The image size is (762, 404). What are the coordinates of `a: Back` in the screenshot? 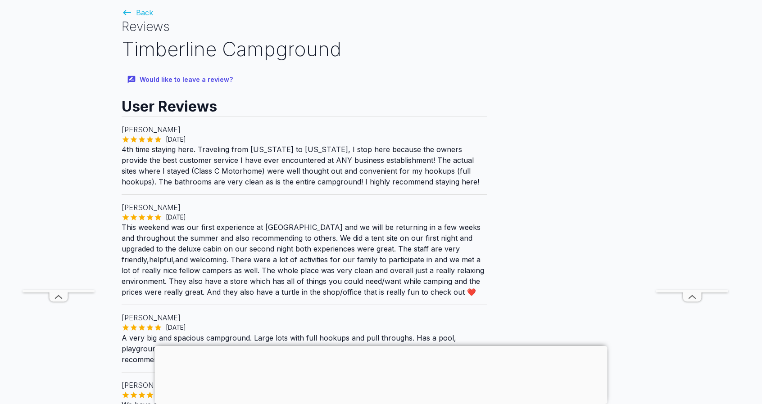 It's located at (137, 13).